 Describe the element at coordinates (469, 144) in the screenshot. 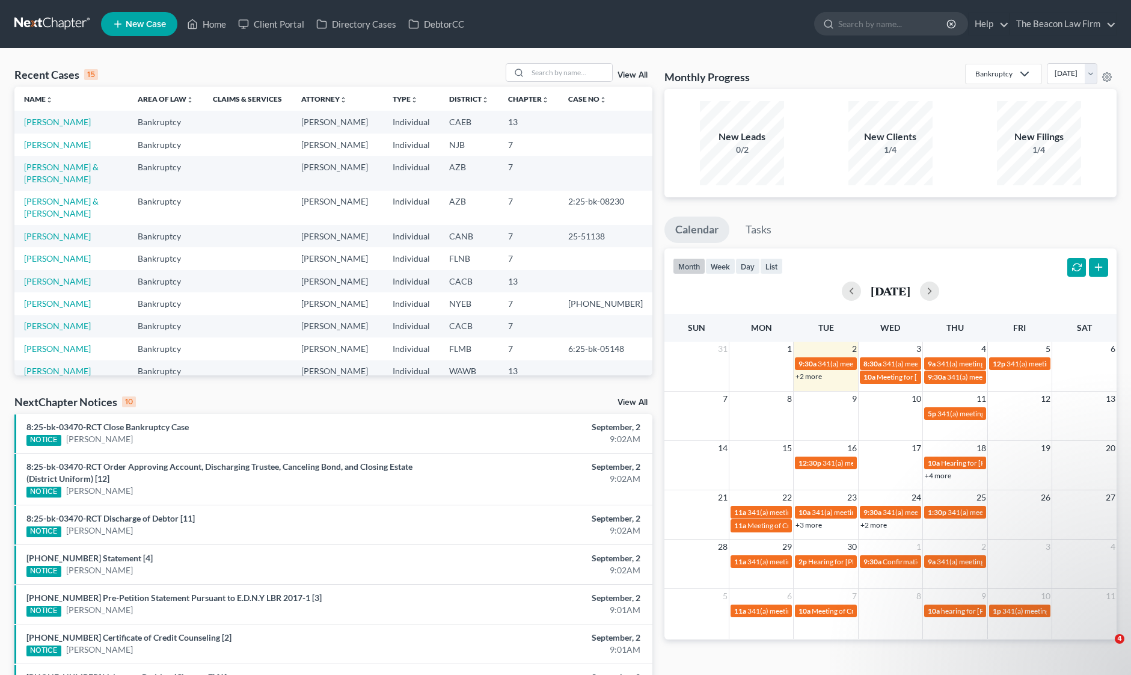

I see `td: NJB` at that location.